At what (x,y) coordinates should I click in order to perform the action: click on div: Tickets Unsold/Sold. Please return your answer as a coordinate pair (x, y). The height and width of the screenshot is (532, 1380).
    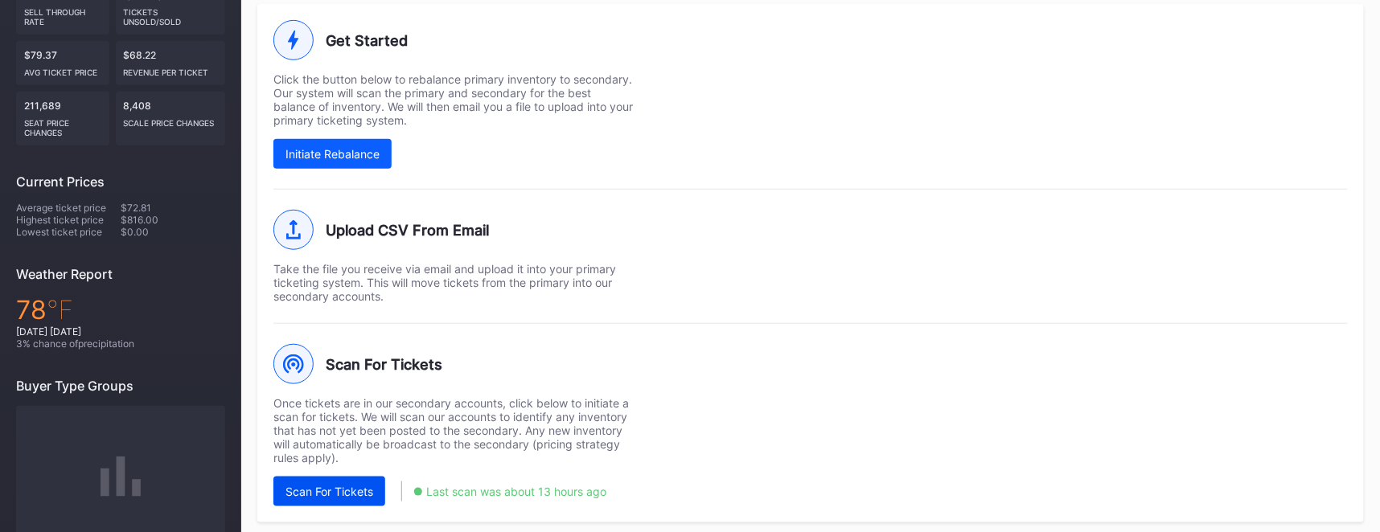
    Looking at the image, I should click on (170, 14).